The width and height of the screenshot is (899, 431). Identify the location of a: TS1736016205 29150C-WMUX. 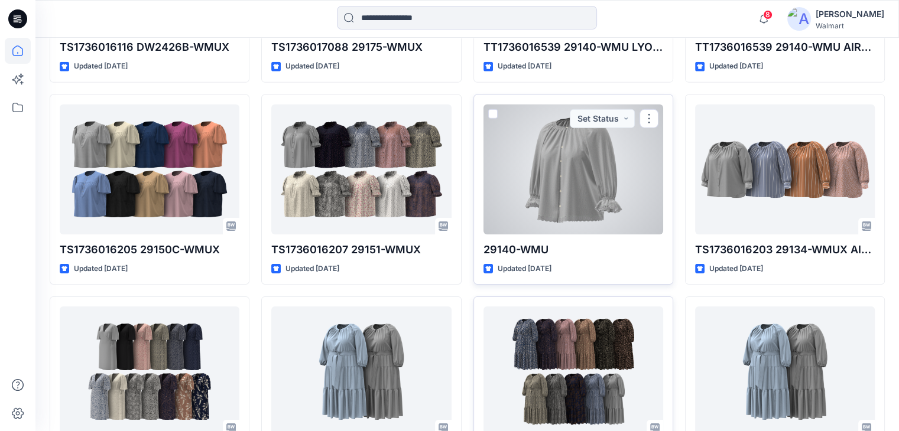
(150, 170).